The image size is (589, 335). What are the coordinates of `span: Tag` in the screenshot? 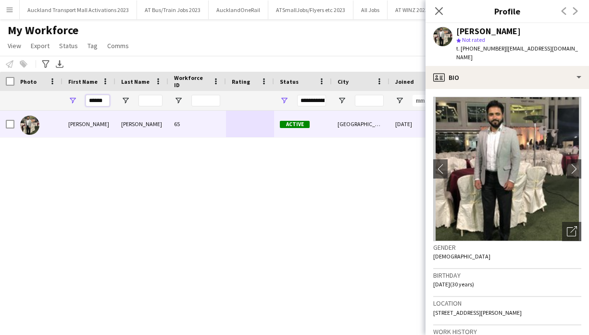 It's located at (92, 46).